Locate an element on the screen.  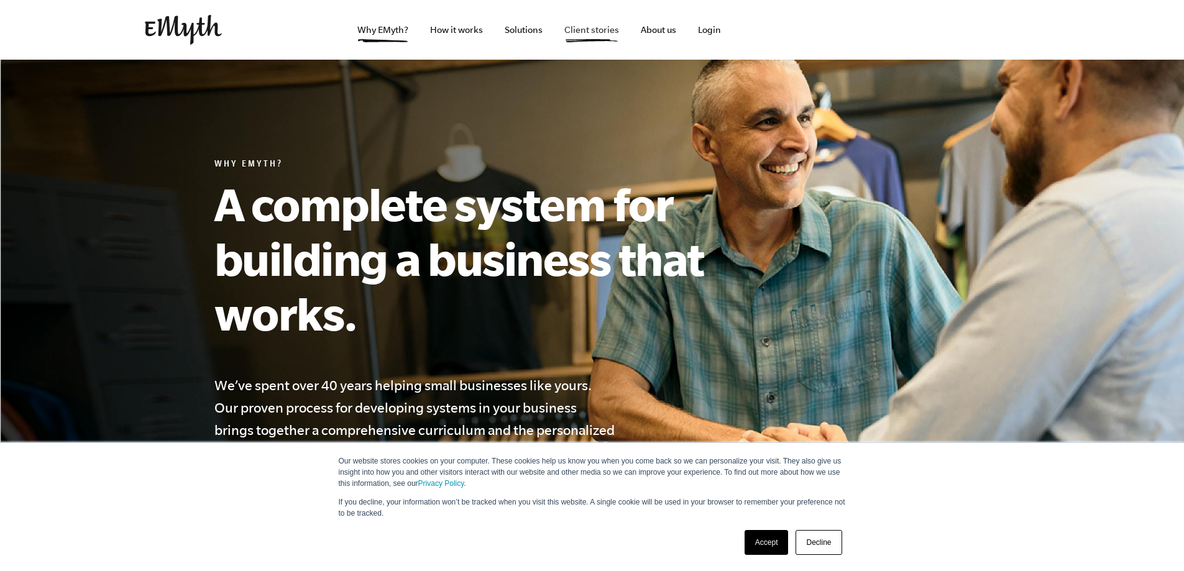
img: EMyth is located at coordinates (183, 30).